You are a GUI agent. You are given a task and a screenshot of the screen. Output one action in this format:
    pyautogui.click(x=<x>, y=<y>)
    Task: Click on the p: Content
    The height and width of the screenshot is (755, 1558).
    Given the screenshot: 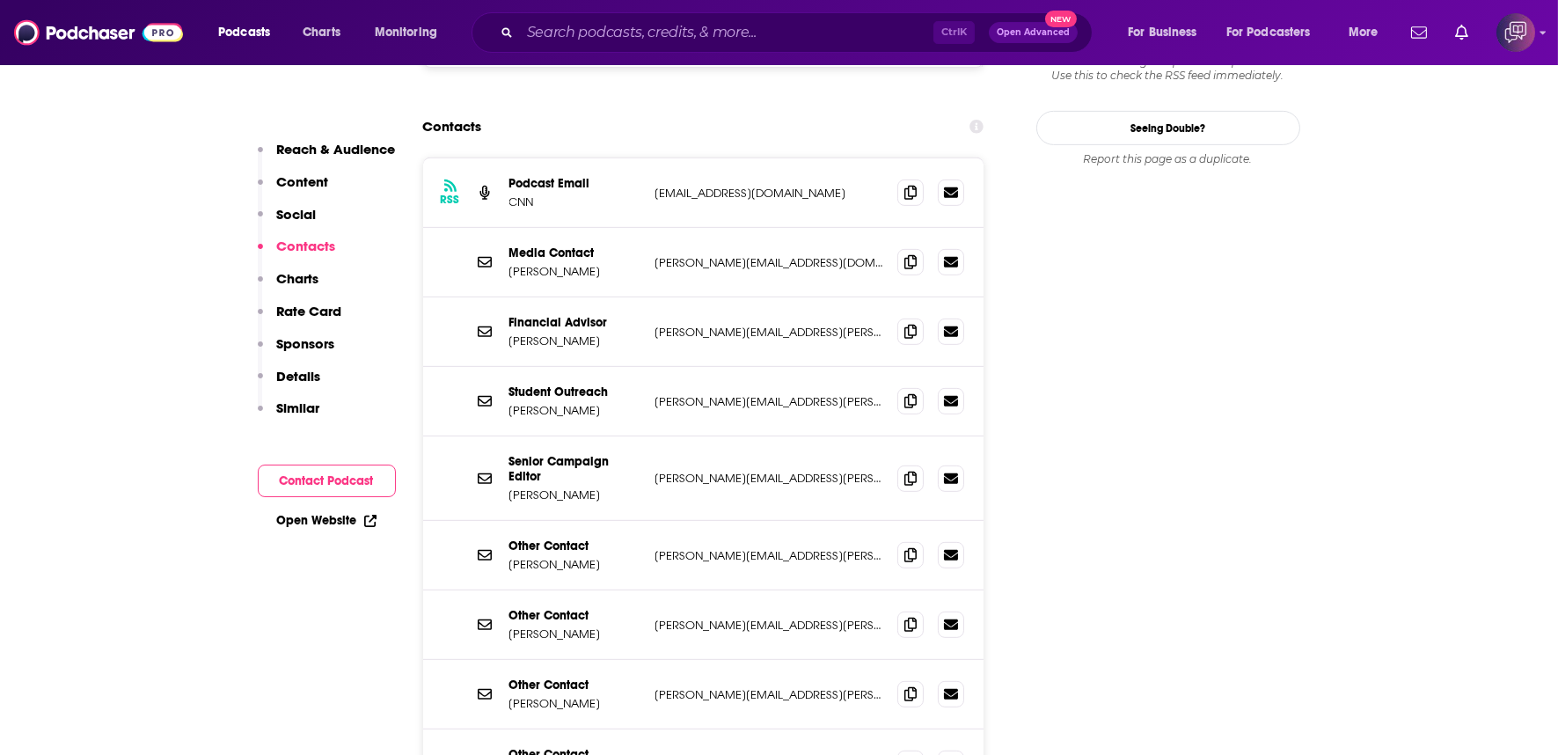 What is the action you would take?
    pyautogui.click(x=303, y=181)
    